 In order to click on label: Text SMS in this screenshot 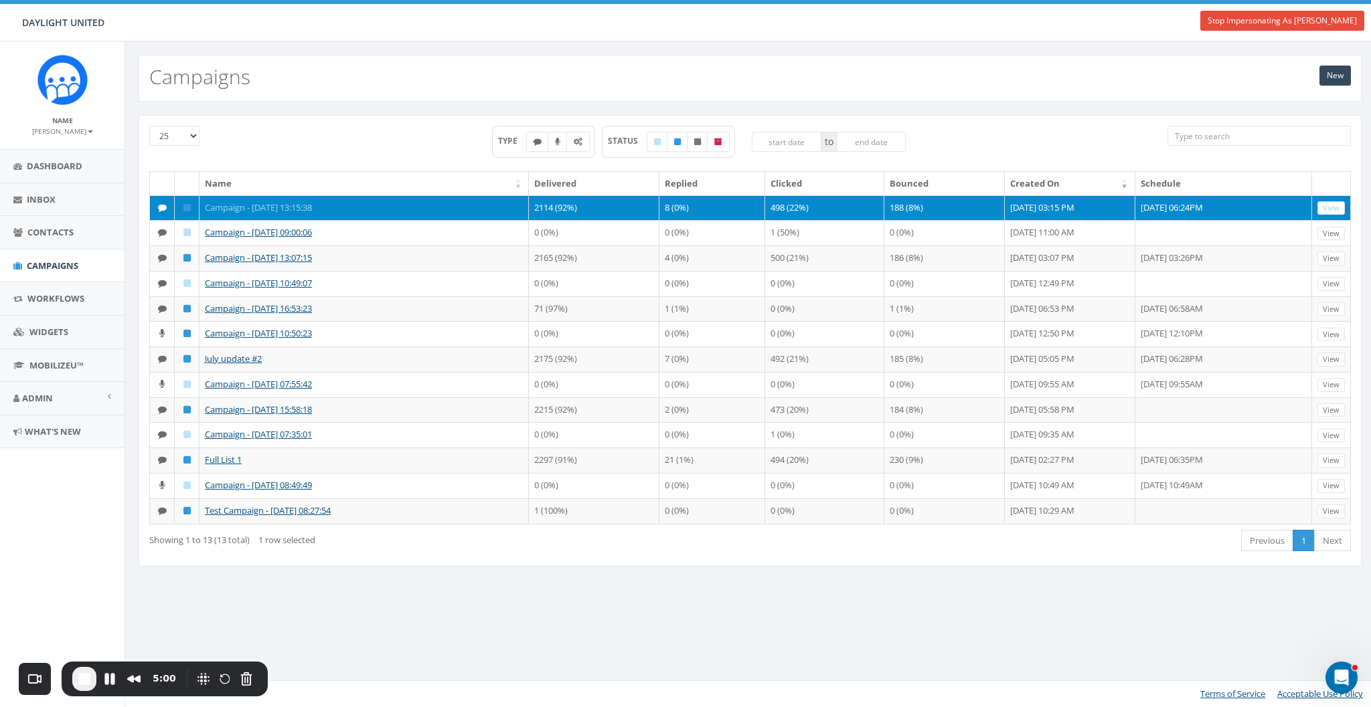, I will do `click(537, 142)`.